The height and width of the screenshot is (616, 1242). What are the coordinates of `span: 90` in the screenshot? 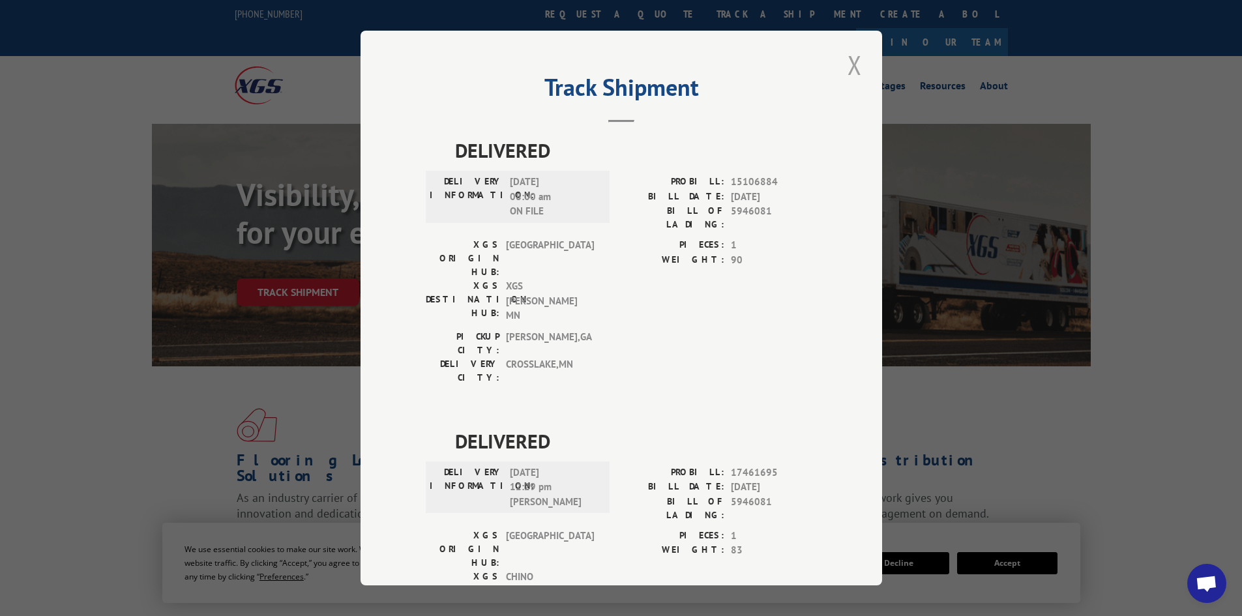 It's located at (774, 260).